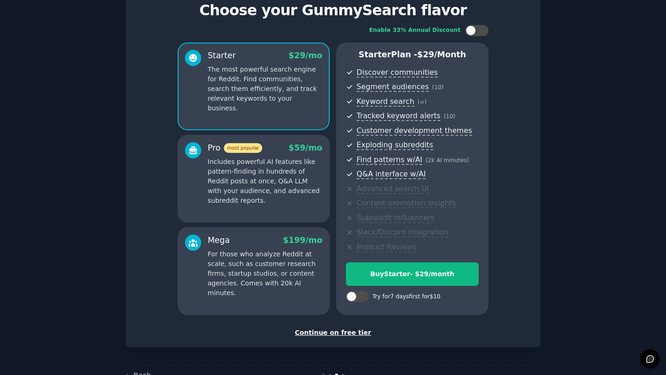  I want to click on span: Tracked keyword alerts, so click(398, 116).